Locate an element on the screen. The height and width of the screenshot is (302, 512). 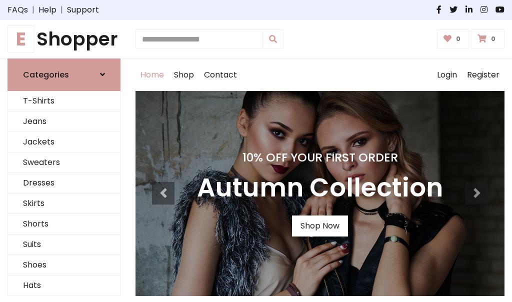
a: Suits is located at coordinates (64, 244).